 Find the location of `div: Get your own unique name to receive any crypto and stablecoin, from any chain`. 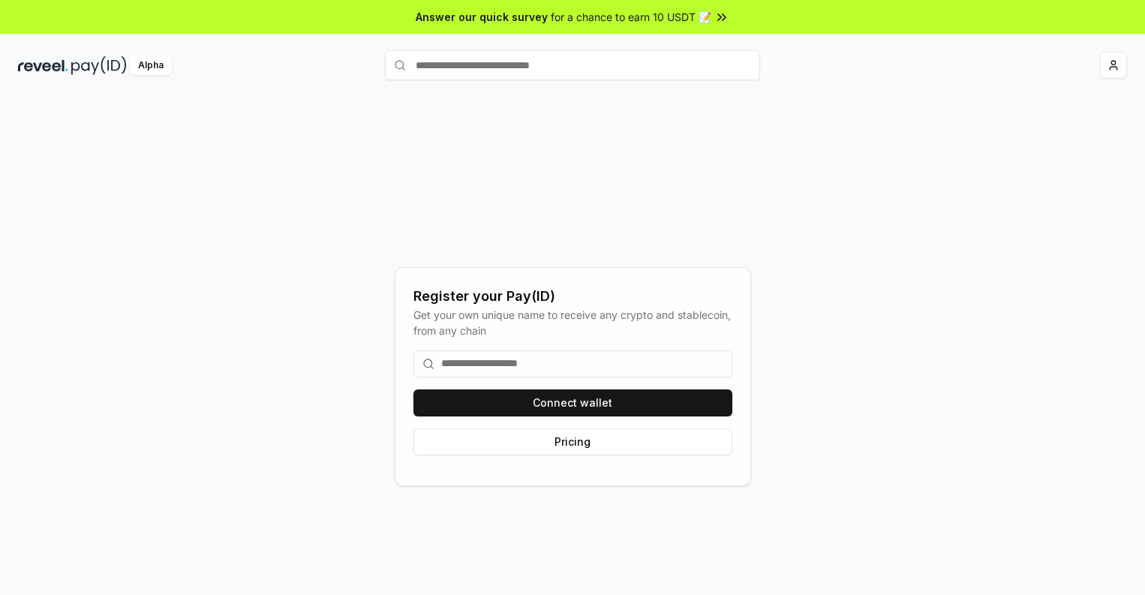

div: Get your own unique name to receive any crypto and stablecoin, from any chain is located at coordinates (573, 323).